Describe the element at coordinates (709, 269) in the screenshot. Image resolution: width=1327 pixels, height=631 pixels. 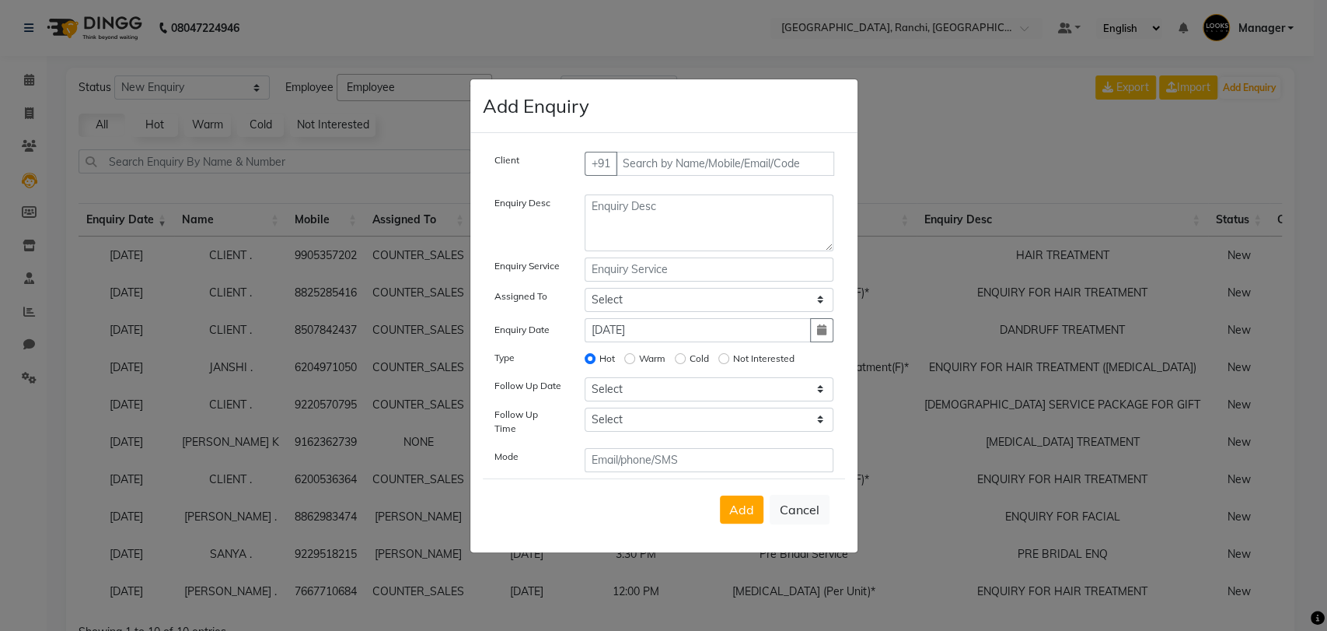
I see `input: Enquiry Service` at that location.